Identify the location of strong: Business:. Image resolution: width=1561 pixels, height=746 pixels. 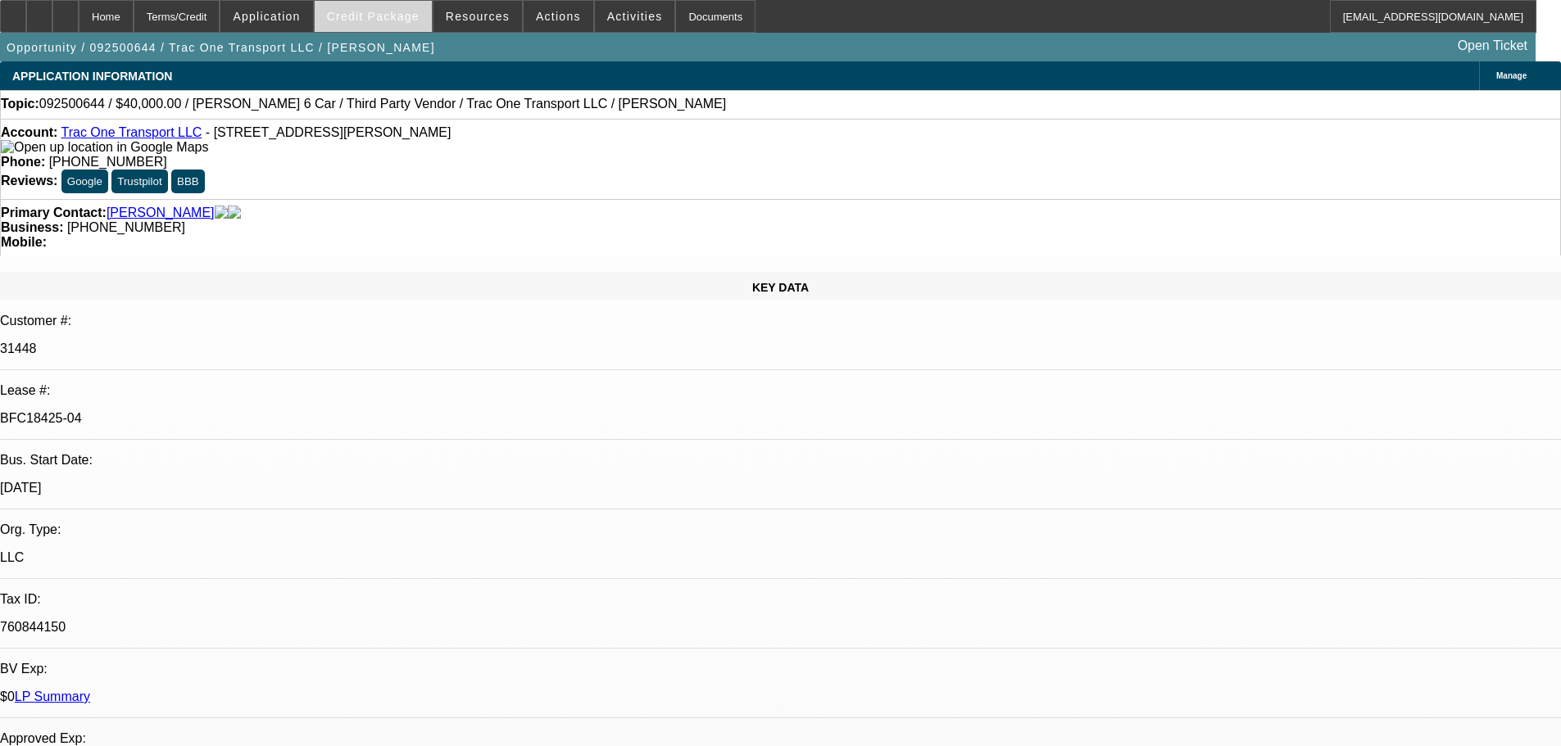
(32, 227).